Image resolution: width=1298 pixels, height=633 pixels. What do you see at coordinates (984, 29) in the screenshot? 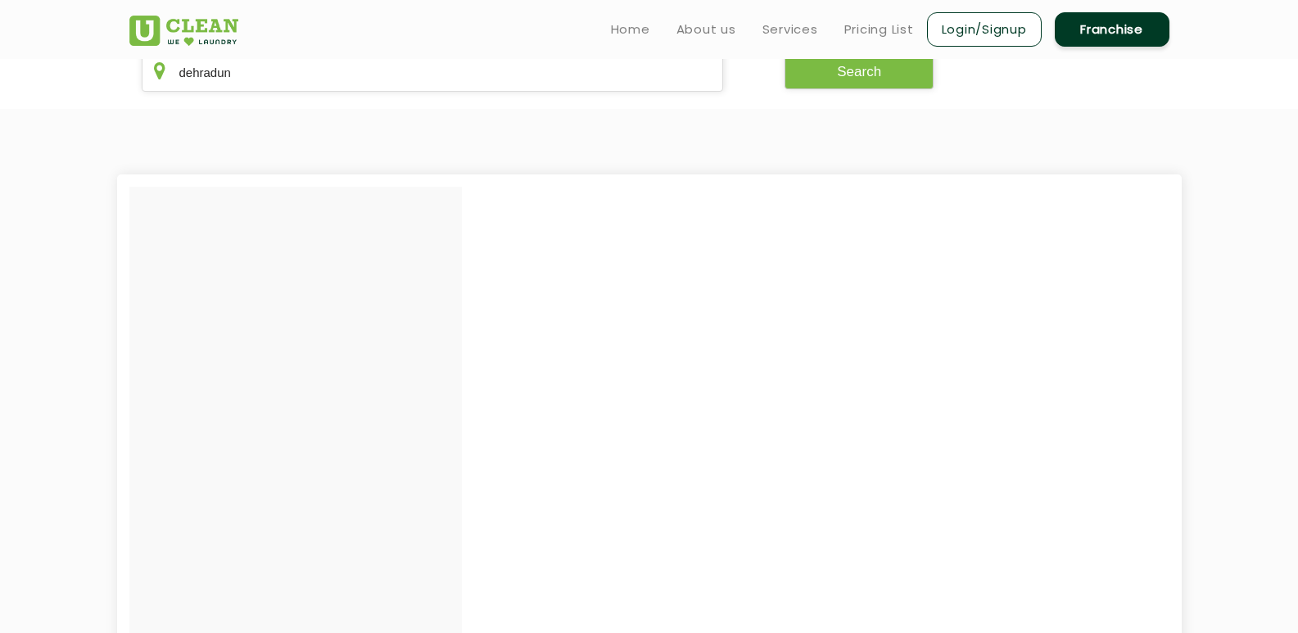
I see `a: Login/Signup` at bounding box center [984, 29].